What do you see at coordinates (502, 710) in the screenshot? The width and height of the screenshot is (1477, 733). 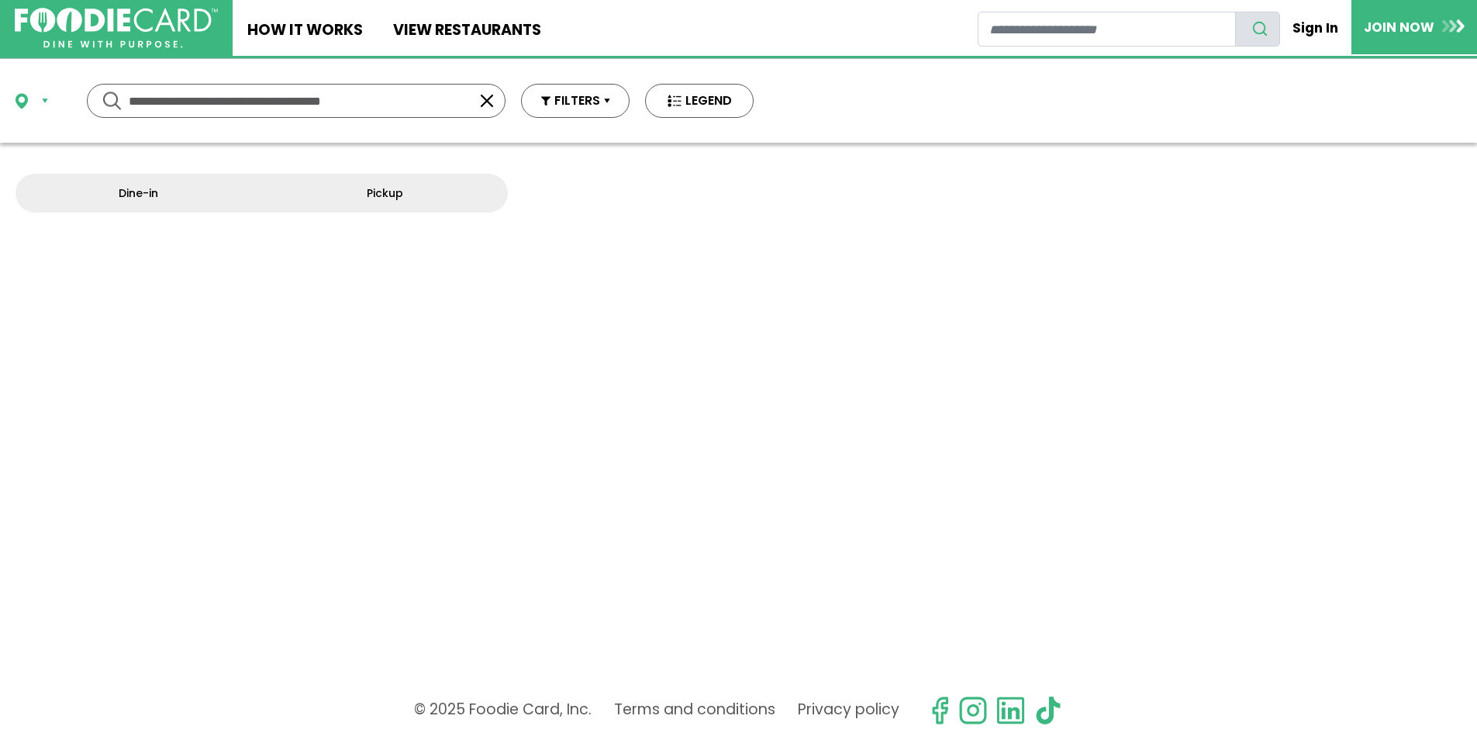 I see `p: © 2025 Foodie Card, Inc.` at bounding box center [502, 710].